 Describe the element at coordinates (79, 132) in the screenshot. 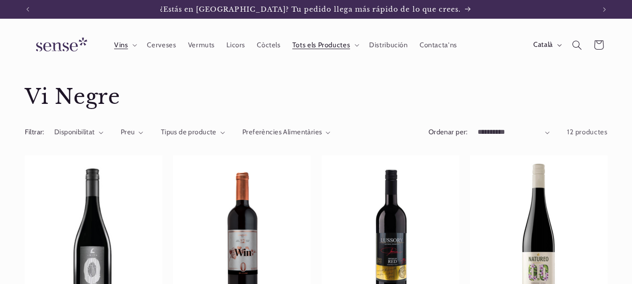

I see `summary: Disponibilitat (0 seleccionat)` at that location.